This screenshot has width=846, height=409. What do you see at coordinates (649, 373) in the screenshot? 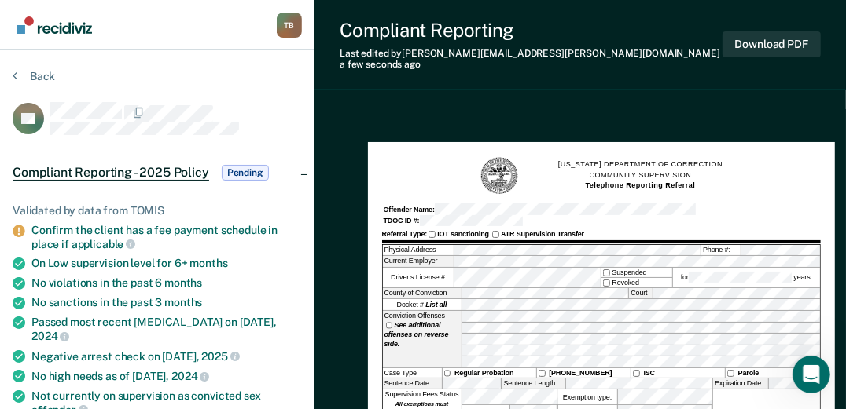
I see `strong: ISC` at bounding box center [649, 373].